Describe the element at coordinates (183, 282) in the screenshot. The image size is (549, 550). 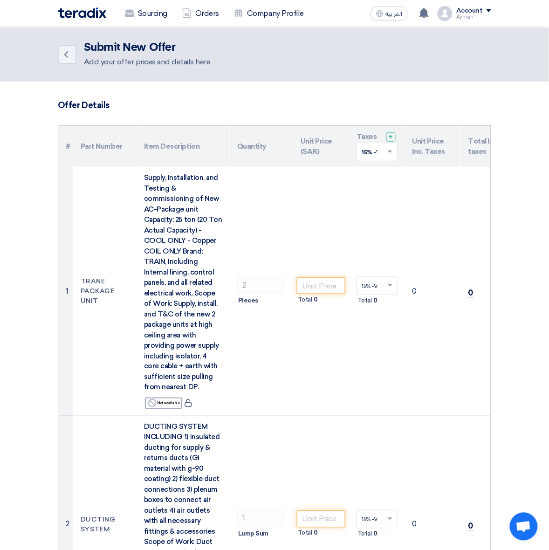
I see `span: Supply, Installation, and Testing & commissioning of New AC-Package unit Capacity: 25 ton (20 Ton...` at that location.